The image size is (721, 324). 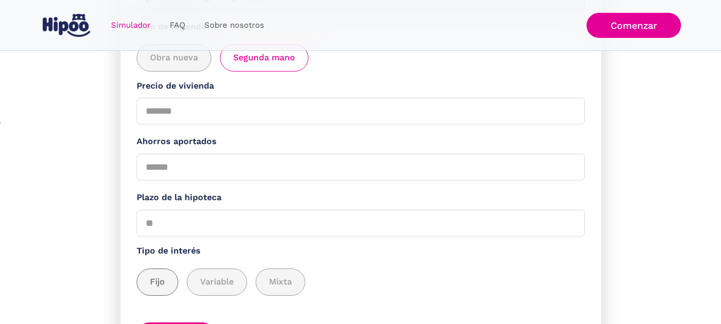 What do you see at coordinates (217, 282) in the screenshot?
I see `span: Variable` at bounding box center [217, 282].